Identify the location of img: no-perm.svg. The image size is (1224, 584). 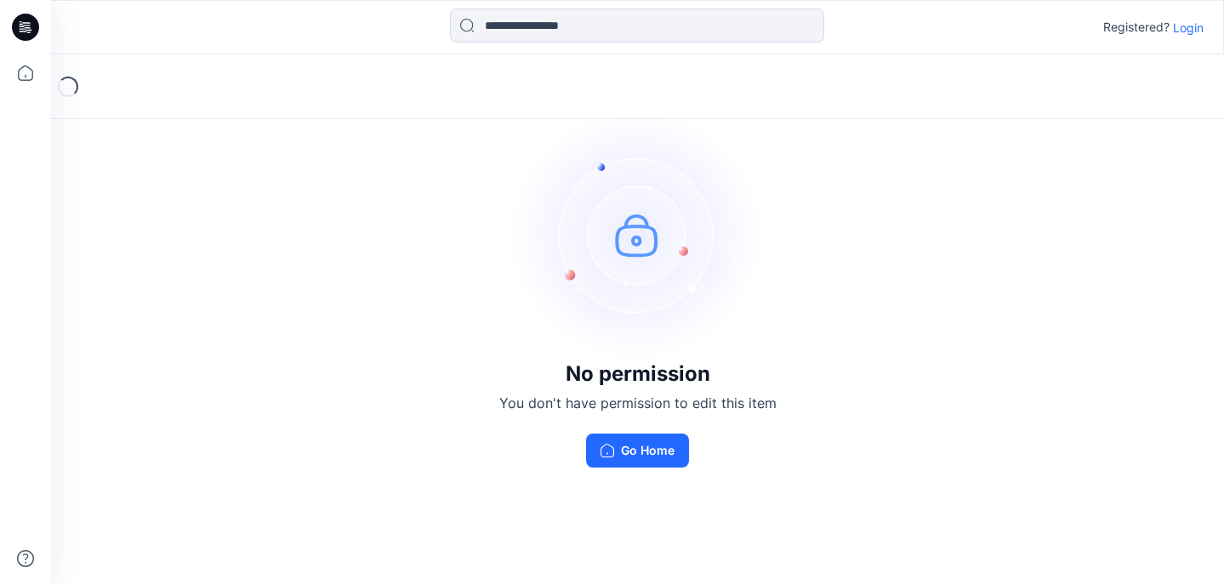
(638, 235).